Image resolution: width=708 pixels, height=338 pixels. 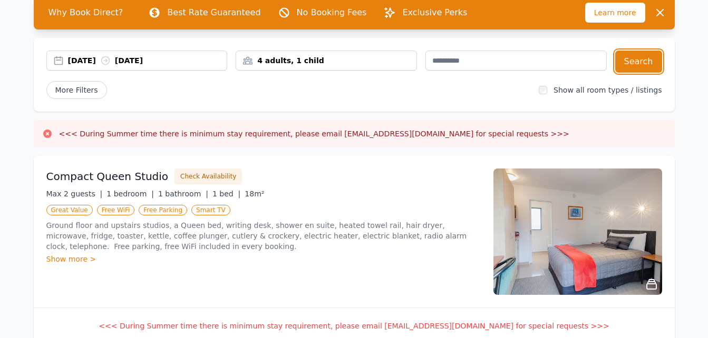 What do you see at coordinates (615, 13) in the screenshot?
I see `span: Learn more` at bounding box center [615, 13].